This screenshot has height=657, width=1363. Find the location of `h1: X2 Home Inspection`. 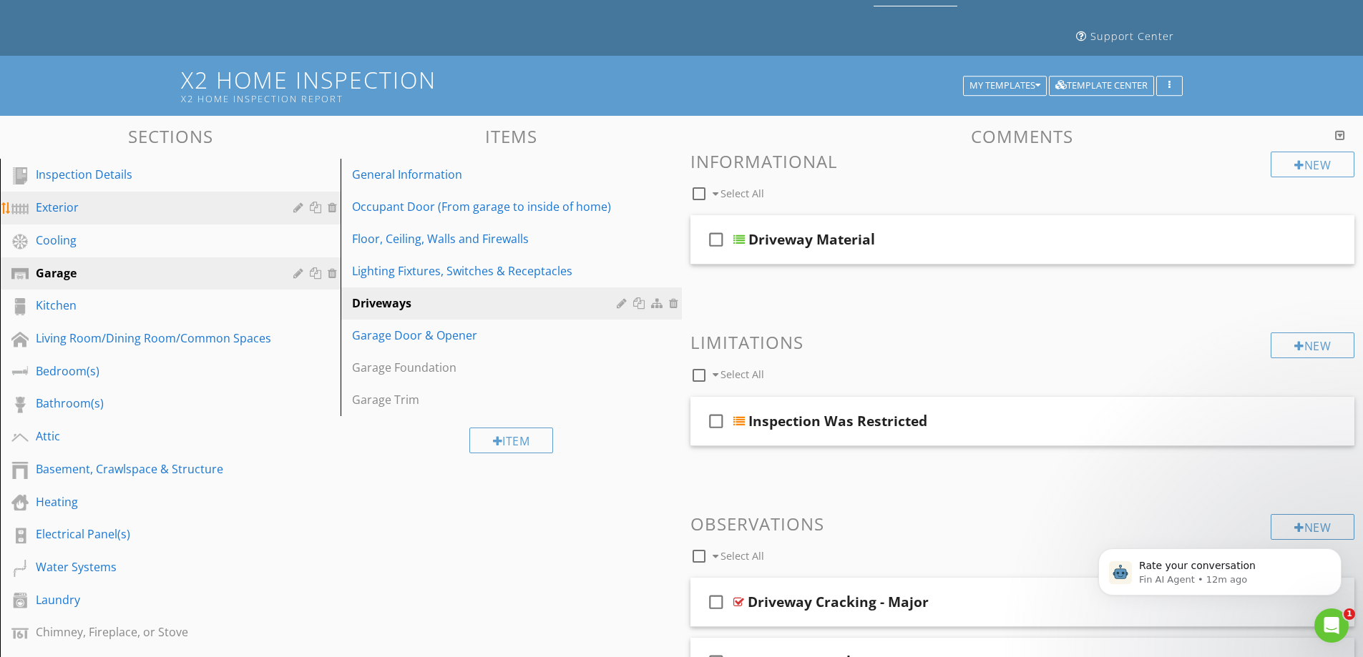

h1: X2 Home Inspection is located at coordinates (682, 85).